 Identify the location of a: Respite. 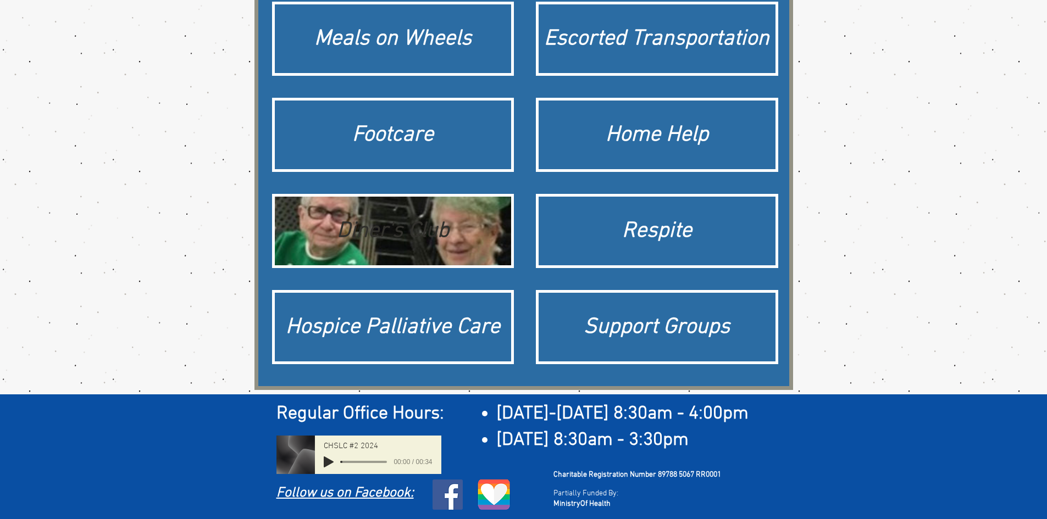
(657, 231).